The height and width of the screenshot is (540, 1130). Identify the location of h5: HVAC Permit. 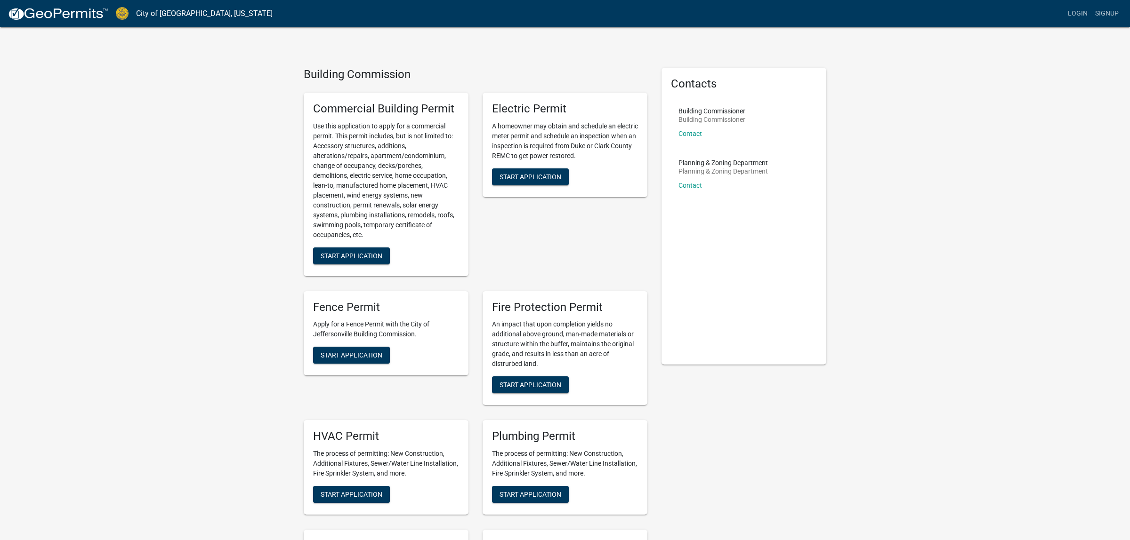
(386, 436).